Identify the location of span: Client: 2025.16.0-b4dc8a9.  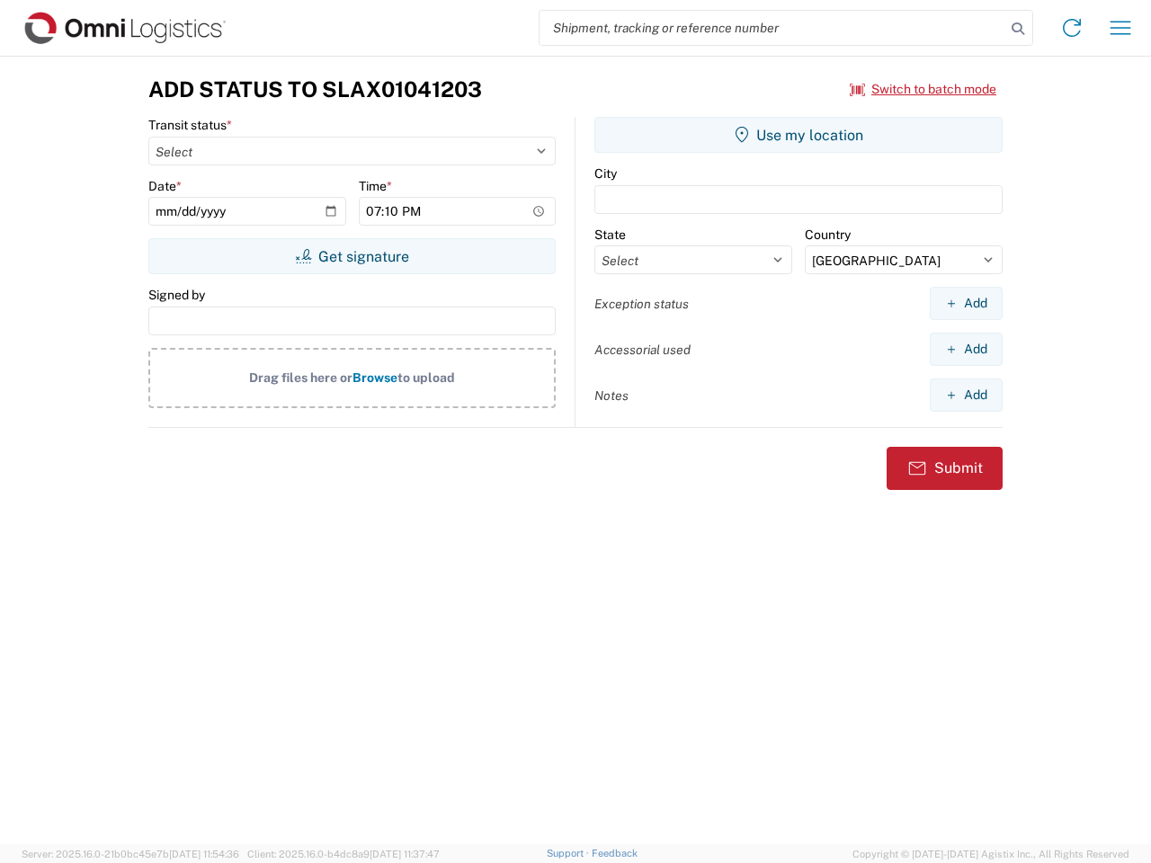
(344, 854).